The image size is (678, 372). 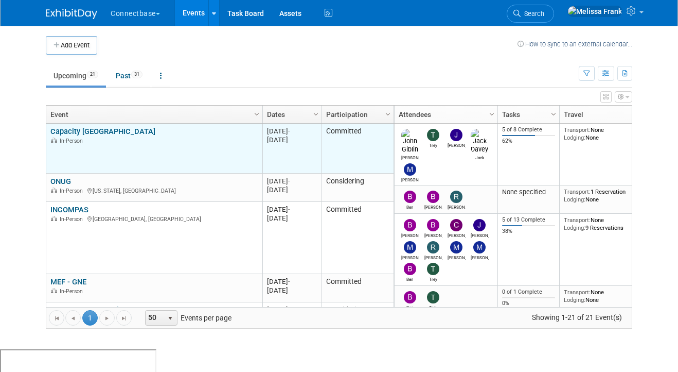 What do you see at coordinates (154, 318) in the screenshot?
I see `span: 50` at bounding box center [154, 318].